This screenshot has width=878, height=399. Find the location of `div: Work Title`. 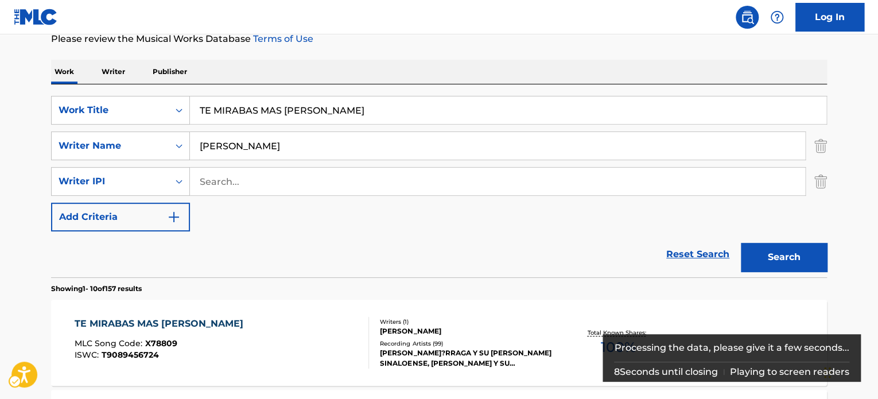

div: Work Title is located at coordinates (110, 110).